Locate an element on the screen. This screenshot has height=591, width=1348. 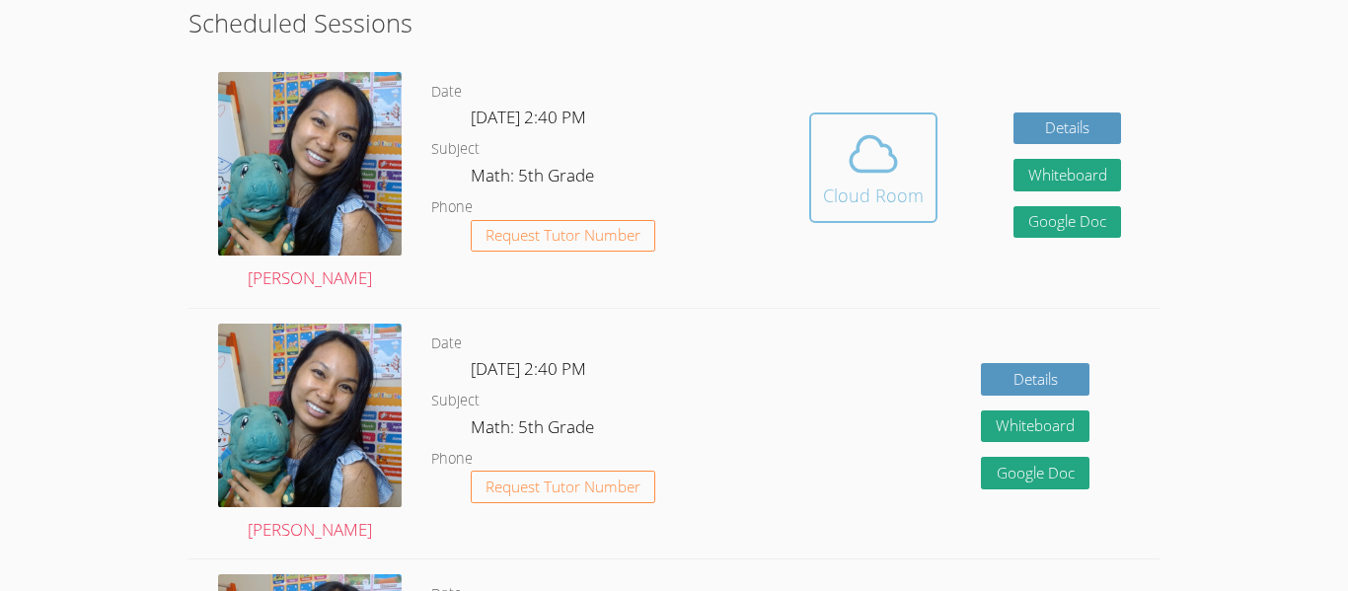
h2: Scheduled Sessions is located at coordinates (674, 23).